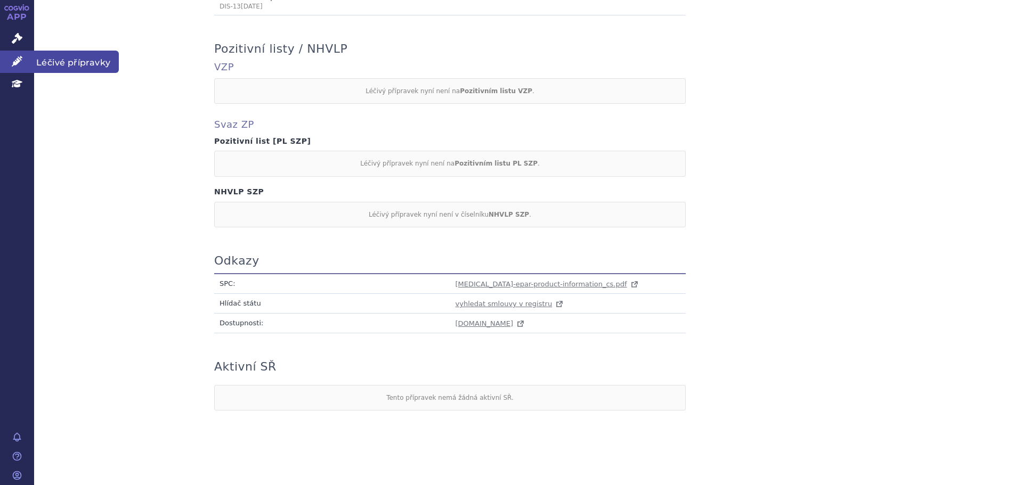 This screenshot has height=485, width=1023. I want to click on h3: Odkazy, so click(237, 261).